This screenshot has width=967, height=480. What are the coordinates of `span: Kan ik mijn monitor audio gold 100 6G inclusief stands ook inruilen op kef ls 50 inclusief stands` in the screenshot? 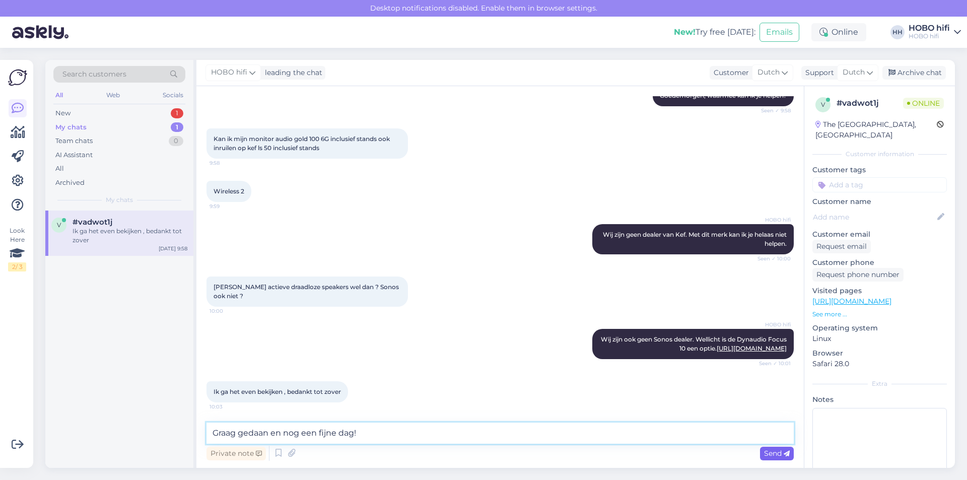 It's located at (302, 143).